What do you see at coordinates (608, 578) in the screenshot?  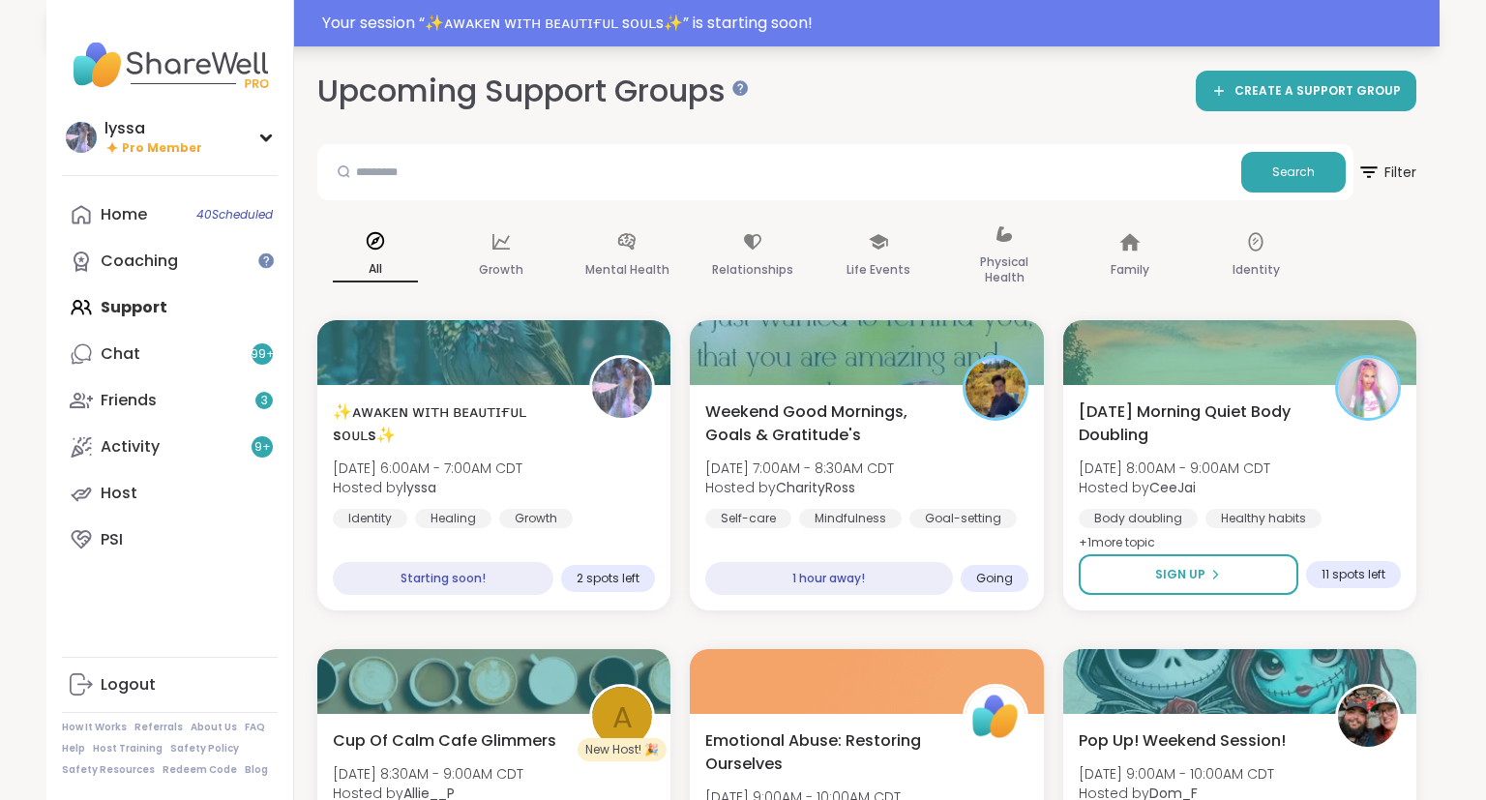 I see `span: 2 spots left` at bounding box center [608, 578].